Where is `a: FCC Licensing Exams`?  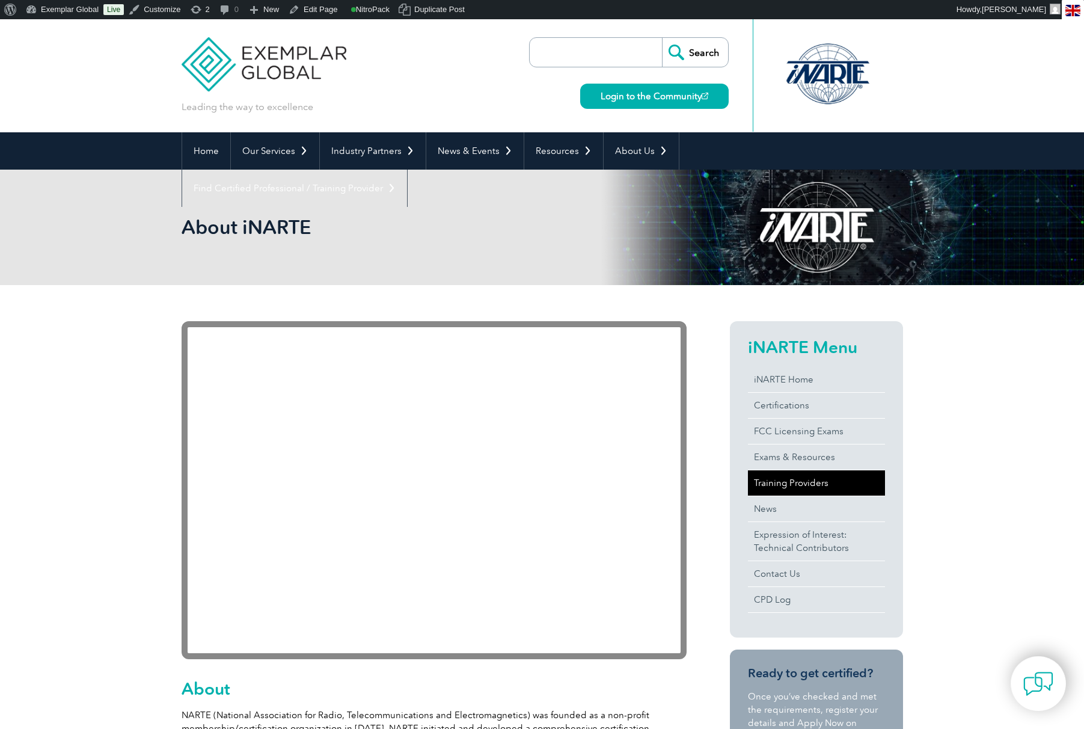
a: FCC Licensing Exams is located at coordinates (816, 431).